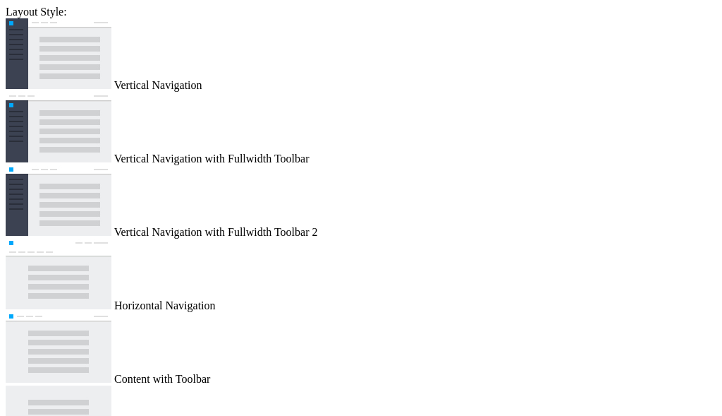 This screenshot has height=416, width=722. Describe the element at coordinates (212, 158) in the screenshot. I see `span: Vertical Navigation with Fullwidth Toolbar` at that location.